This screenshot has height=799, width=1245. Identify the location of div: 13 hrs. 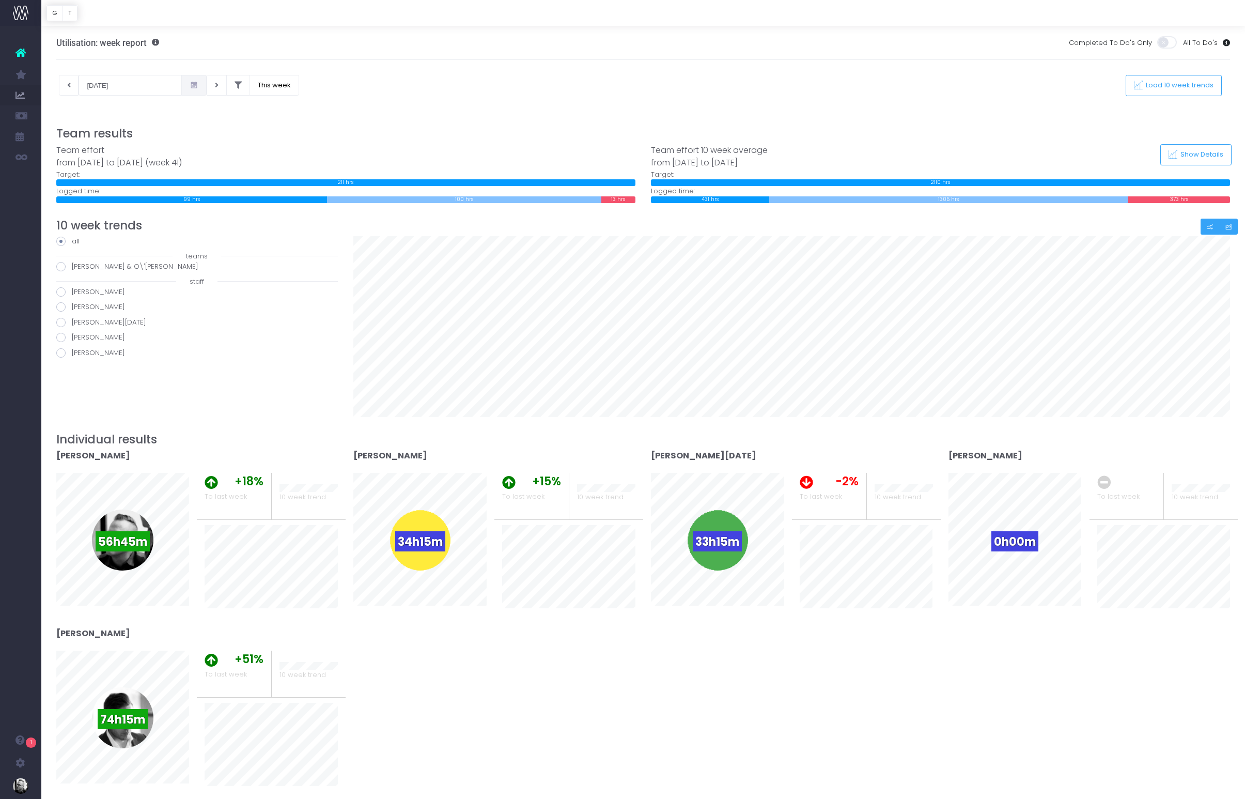
(618, 199).